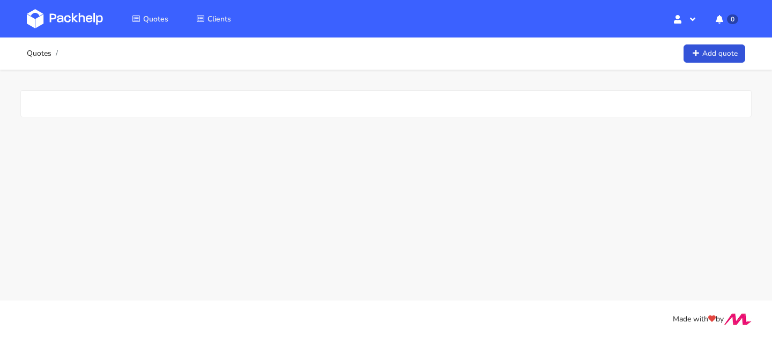  I want to click on a: Add quote, so click(714, 54).